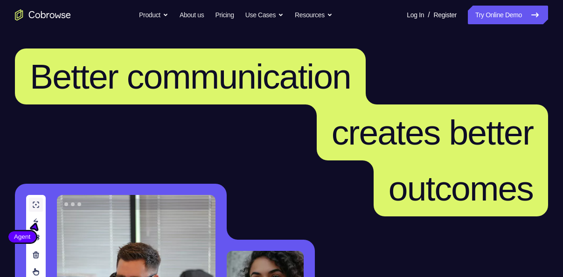 The height and width of the screenshot is (277, 563). Describe the element at coordinates (433, 133) in the screenshot. I see `span: creates better` at that location.